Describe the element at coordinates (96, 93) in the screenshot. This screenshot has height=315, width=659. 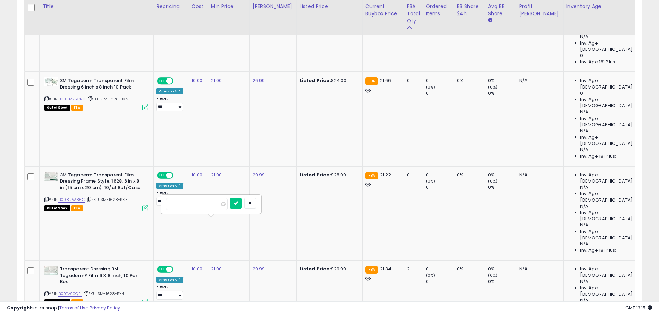
I see `div: ASIN:` at that location.